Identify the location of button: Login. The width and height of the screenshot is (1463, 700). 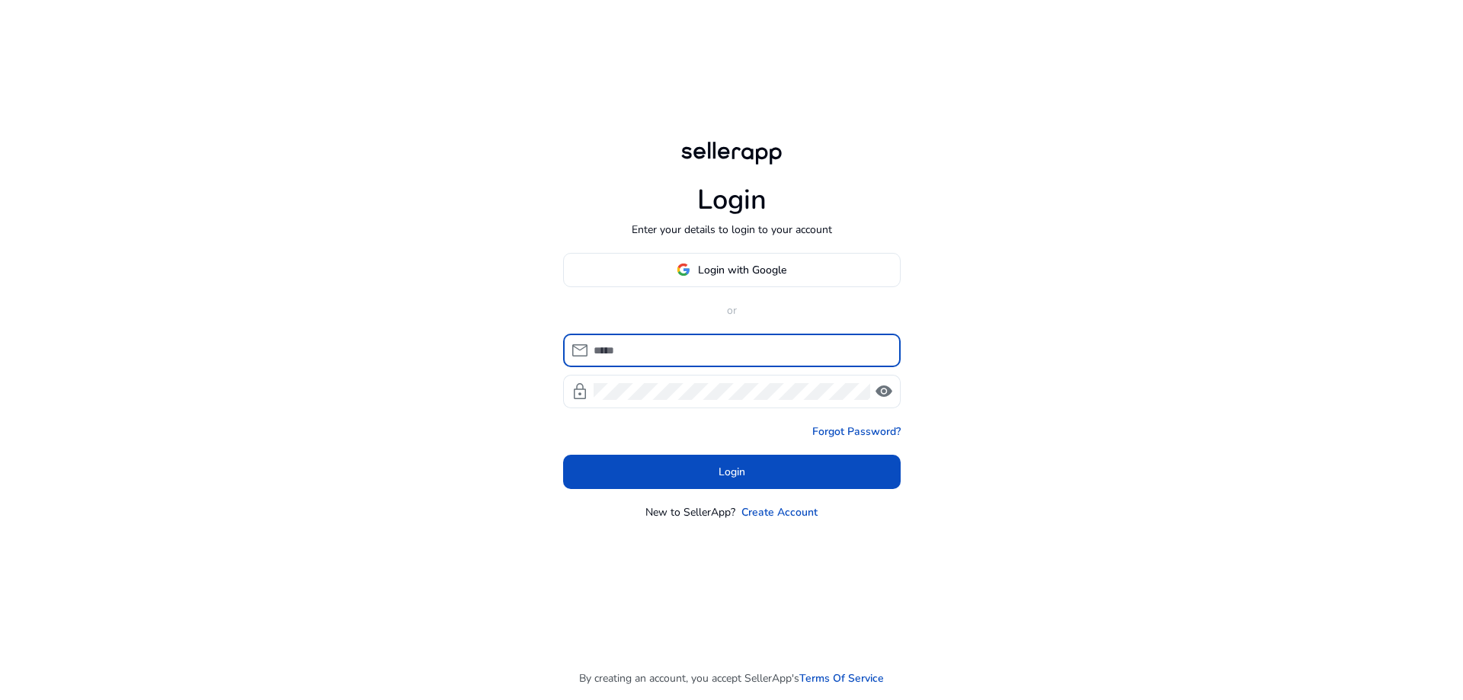
(731, 472).